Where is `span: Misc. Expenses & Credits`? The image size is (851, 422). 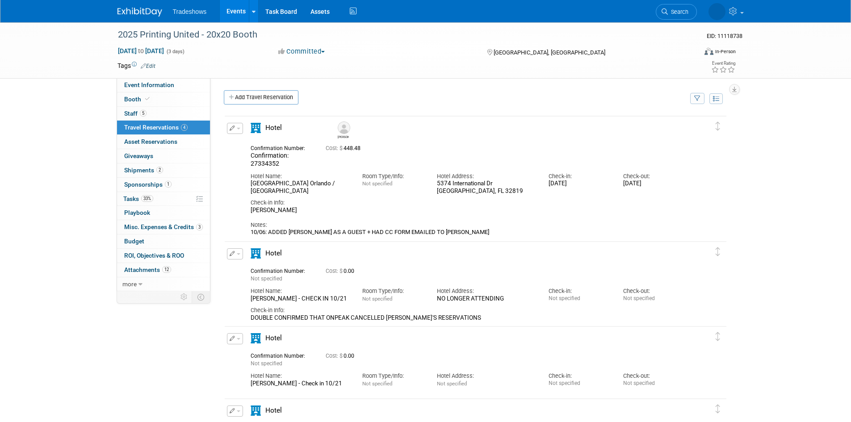
span: Misc. Expenses & Credits is located at coordinates (164, 227).